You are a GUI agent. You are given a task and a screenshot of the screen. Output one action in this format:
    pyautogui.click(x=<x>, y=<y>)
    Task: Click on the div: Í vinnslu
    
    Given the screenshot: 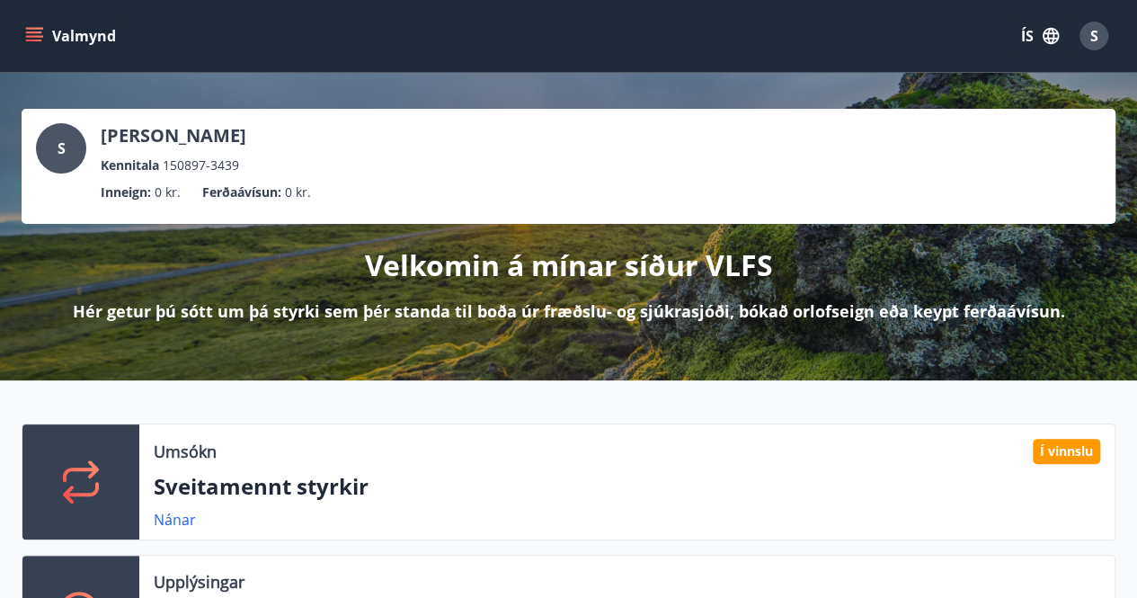 What is the action you would take?
    pyautogui.click(x=1066, y=451)
    